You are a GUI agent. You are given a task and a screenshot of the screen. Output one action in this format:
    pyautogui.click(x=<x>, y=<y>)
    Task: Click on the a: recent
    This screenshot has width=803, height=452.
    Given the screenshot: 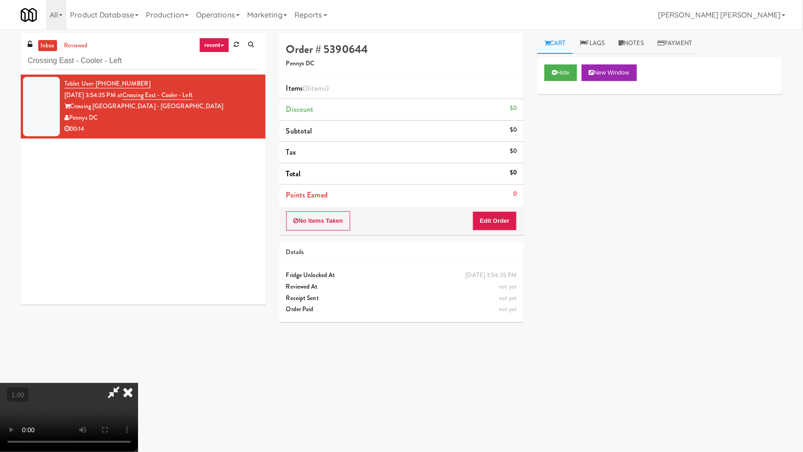 What is the action you would take?
    pyautogui.click(x=214, y=45)
    